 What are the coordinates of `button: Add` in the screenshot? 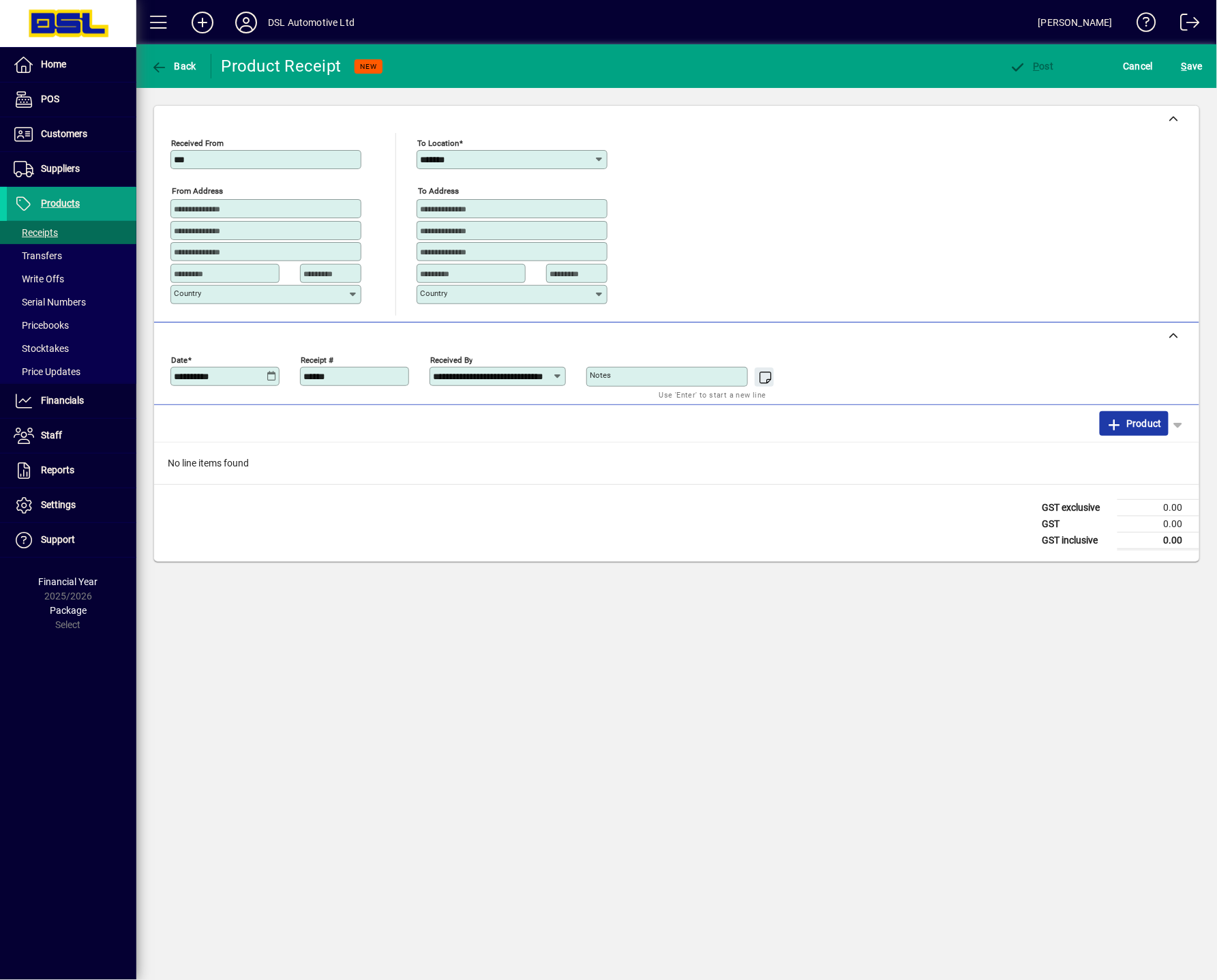 It's located at (203, 23).